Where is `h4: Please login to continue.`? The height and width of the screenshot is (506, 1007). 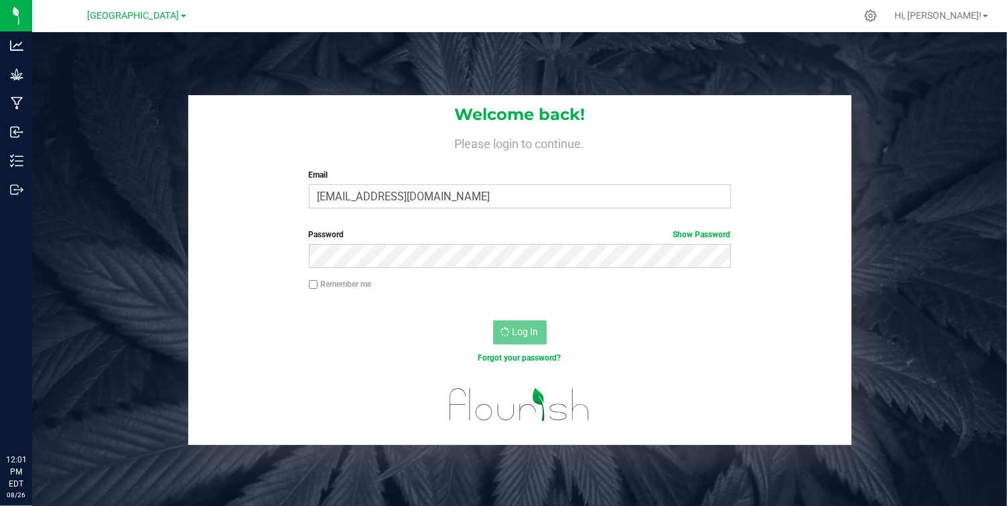 h4: Please login to continue. is located at coordinates (520, 142).